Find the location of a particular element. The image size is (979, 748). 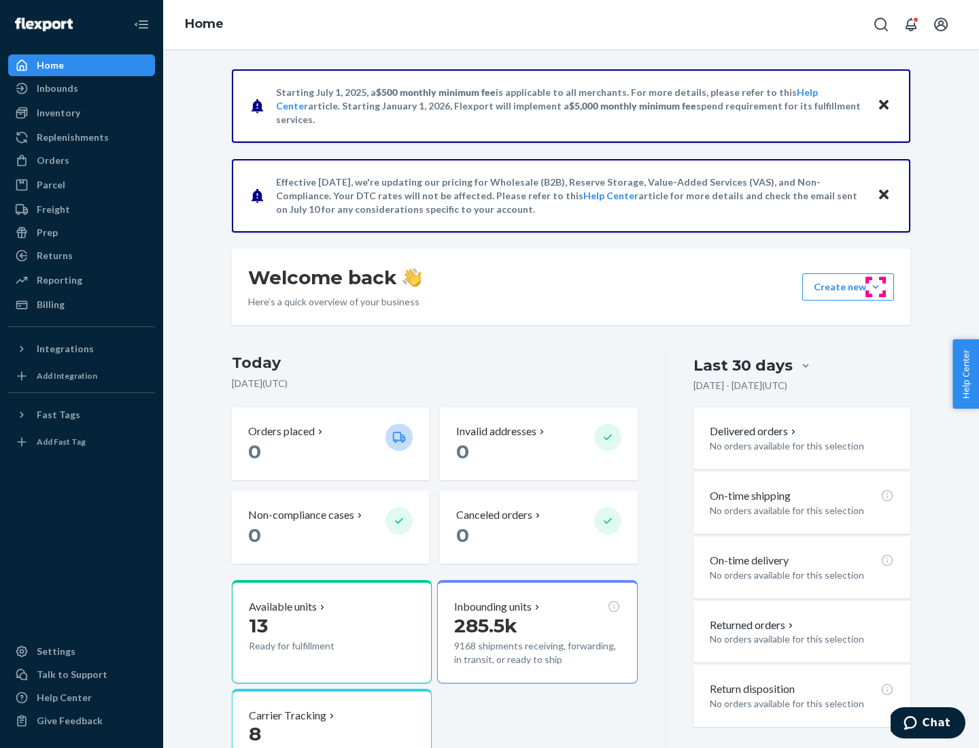

div: Prep is located at coordinates (47, 233).